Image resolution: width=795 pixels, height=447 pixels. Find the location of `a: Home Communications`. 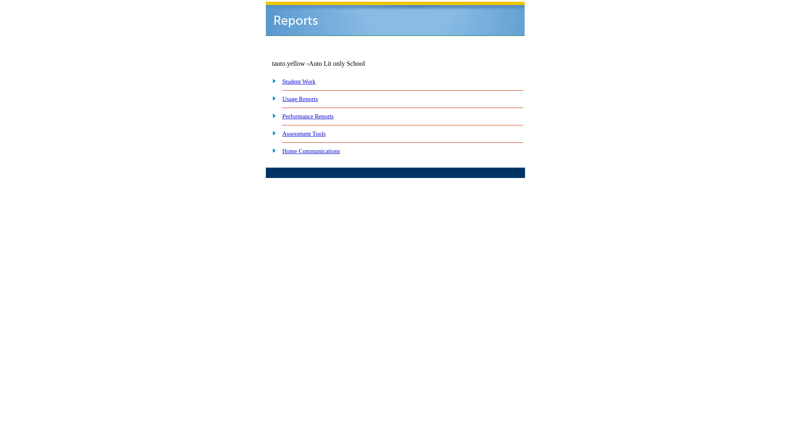

a: Home Communications is located at coordinates (311, 151).